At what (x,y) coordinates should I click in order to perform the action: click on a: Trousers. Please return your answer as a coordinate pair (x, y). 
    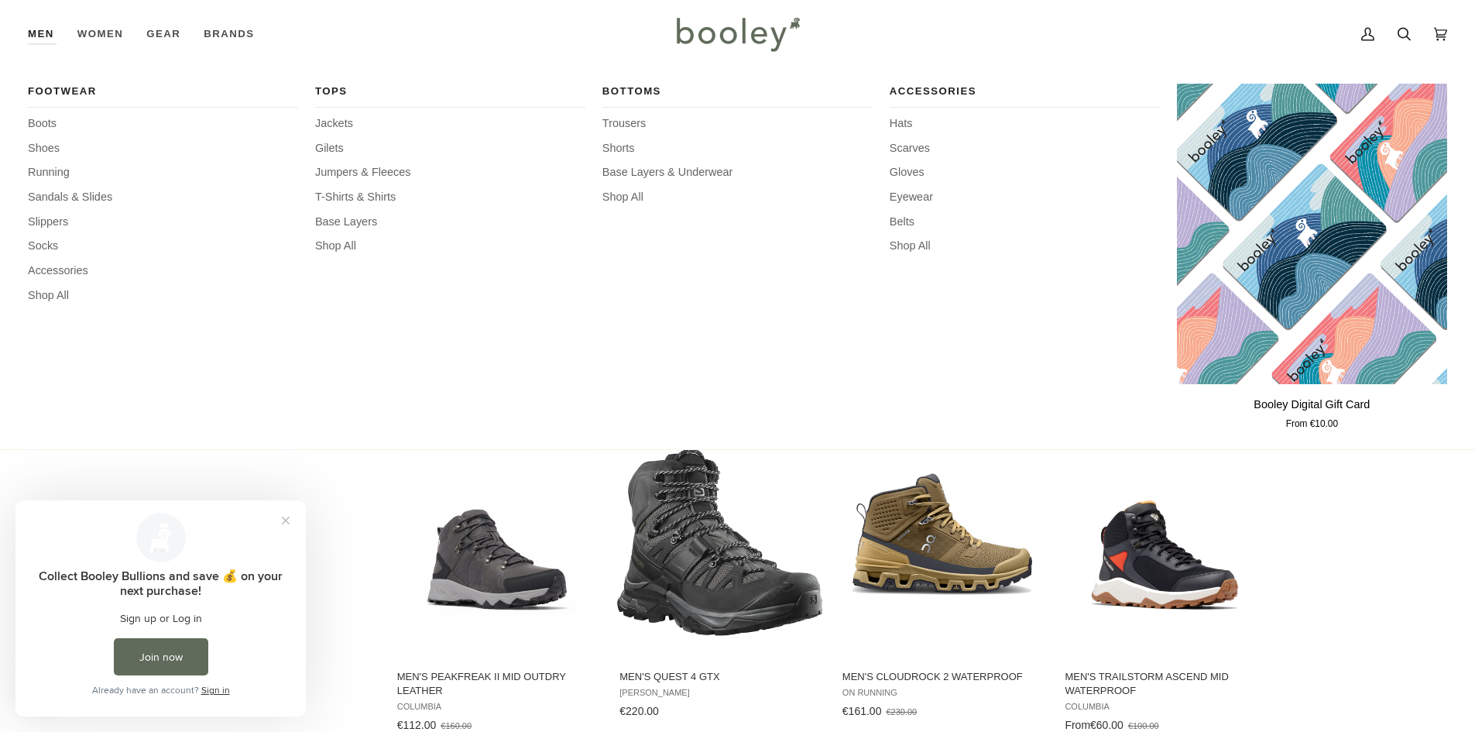
    Looking at the image, I should click on (737, 124).